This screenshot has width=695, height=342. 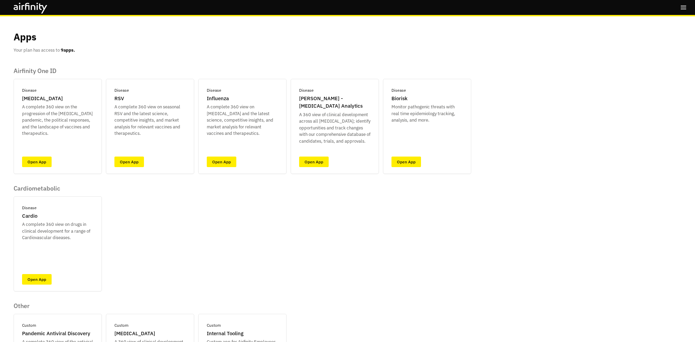 What do you see at coordinates (25, 37) in the screenshot?
I see `p: Apps` at bounding box center [25, 37].